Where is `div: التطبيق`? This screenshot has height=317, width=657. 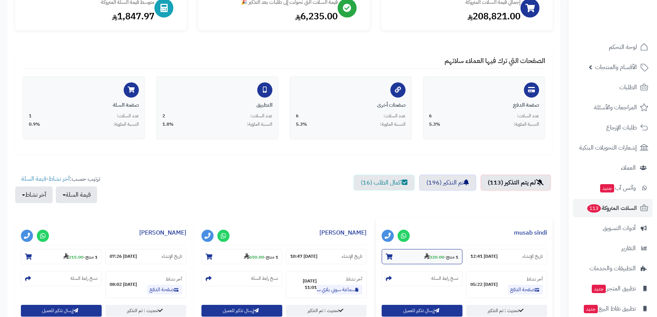 div: التطبيق is located at coordinates (217, 105).